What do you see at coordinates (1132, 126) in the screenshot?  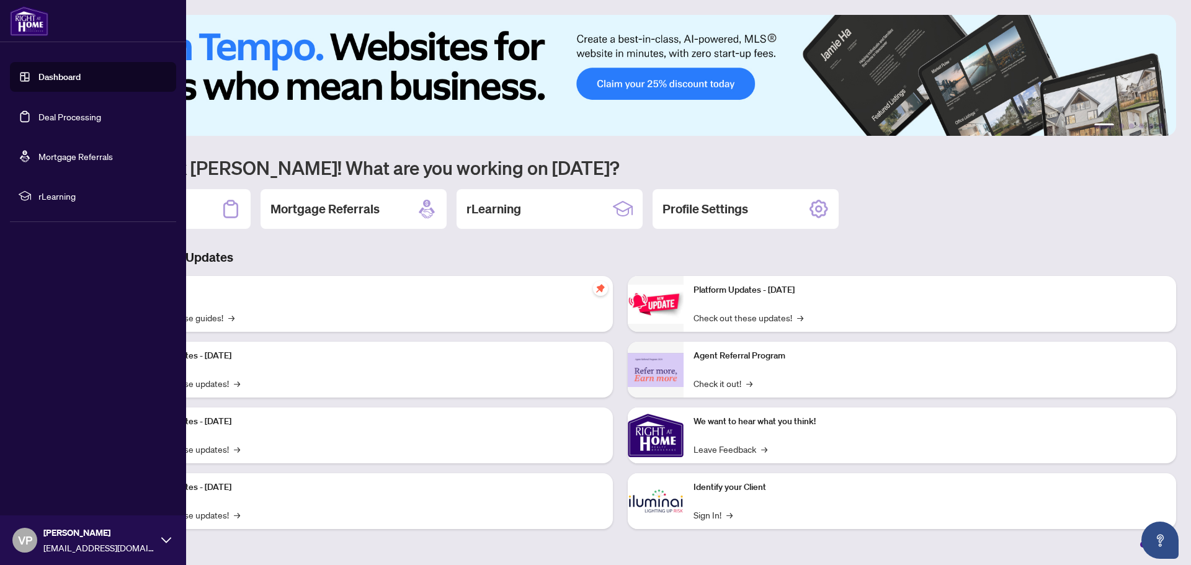 I see `button: 3` at bounding box center [1132, 126].